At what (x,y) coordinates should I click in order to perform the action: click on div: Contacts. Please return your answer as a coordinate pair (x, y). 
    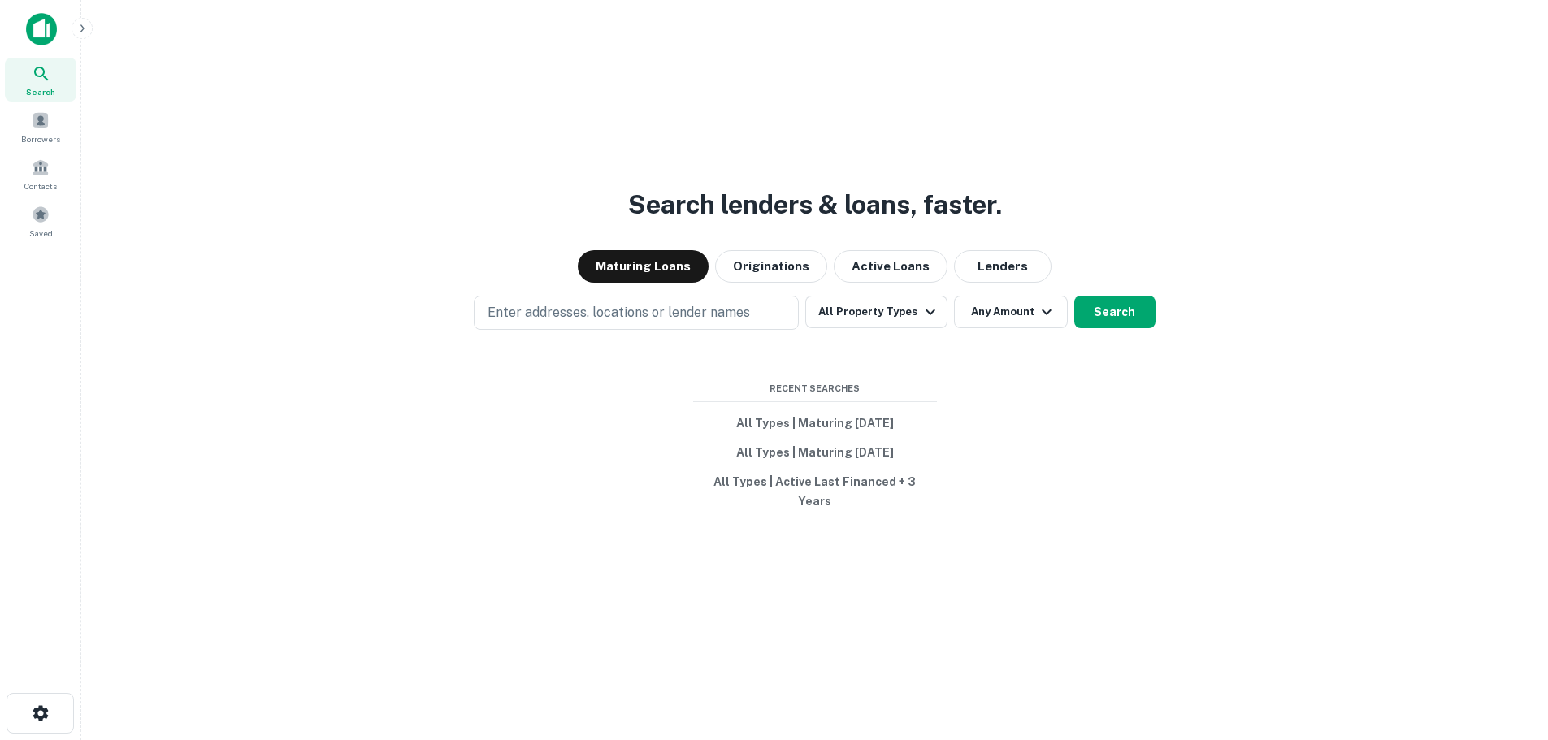
    Looking at the image, I should click on (41, 174).